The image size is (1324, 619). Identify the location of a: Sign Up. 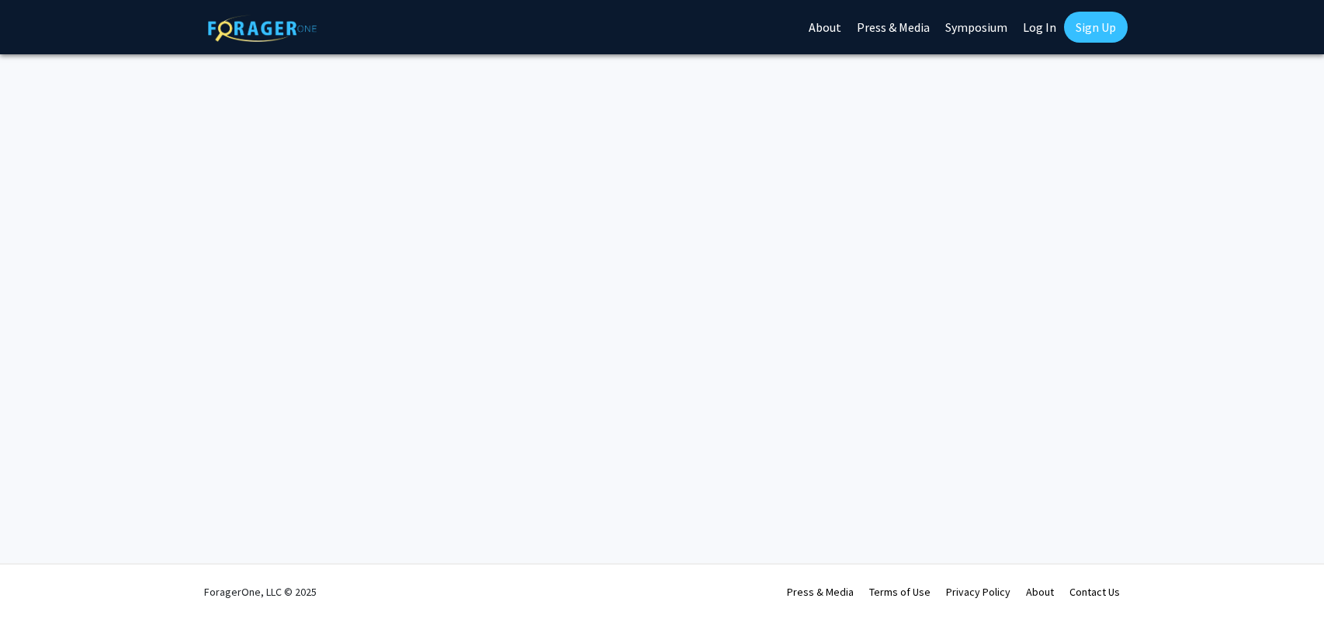
(1096, 27).